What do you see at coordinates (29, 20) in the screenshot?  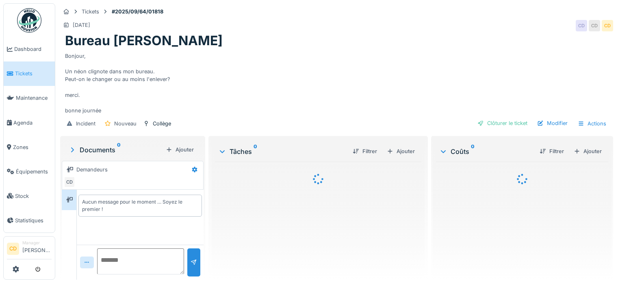 I see `img: Badge_color-CXgf-gQk.svg` at bounding box center [29, 20].